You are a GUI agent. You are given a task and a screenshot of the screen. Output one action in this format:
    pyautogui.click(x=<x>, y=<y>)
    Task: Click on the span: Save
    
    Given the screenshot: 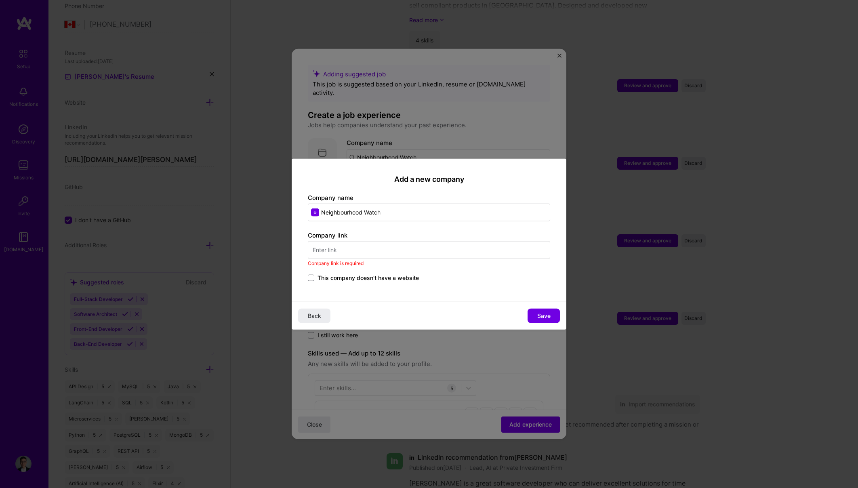 What is the action you would take?
    pyautogui.click(x=544, y=315)
    